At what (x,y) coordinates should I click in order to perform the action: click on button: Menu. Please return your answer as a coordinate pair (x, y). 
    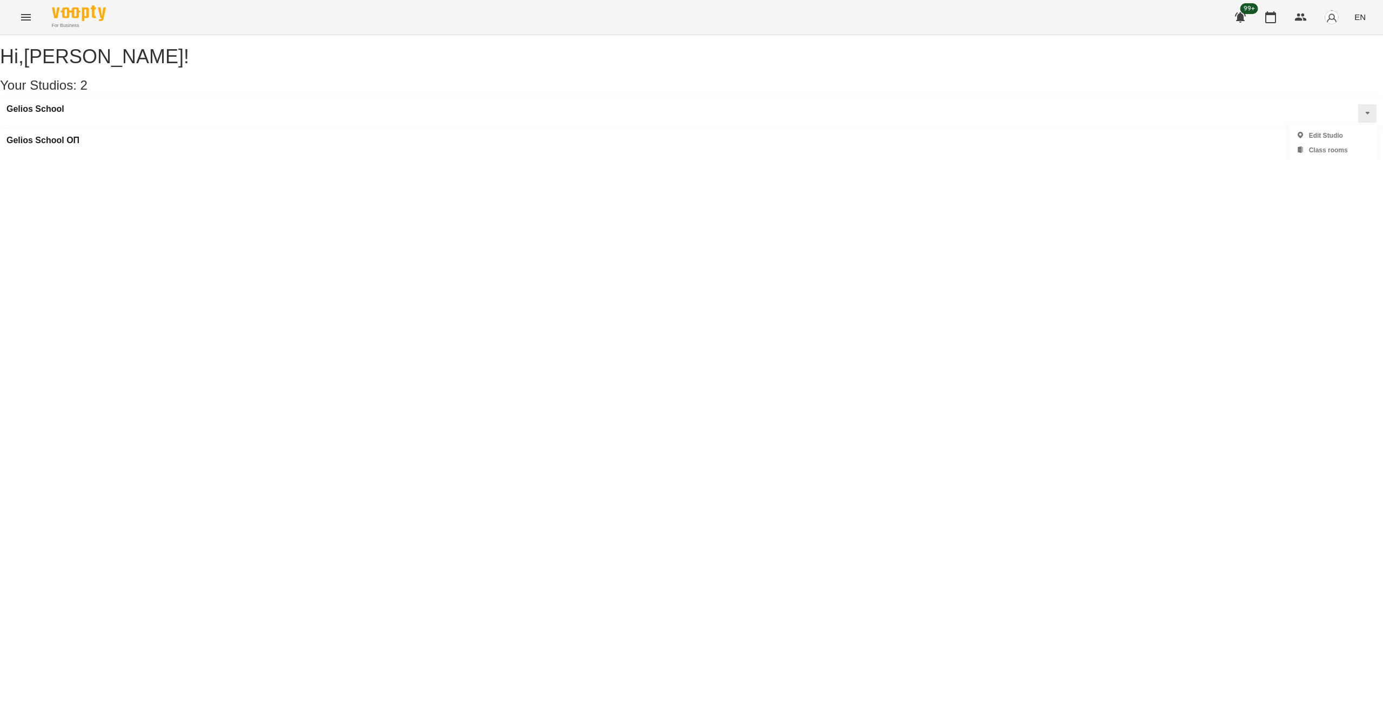
    Looking at the image, I should click on (26, 17).